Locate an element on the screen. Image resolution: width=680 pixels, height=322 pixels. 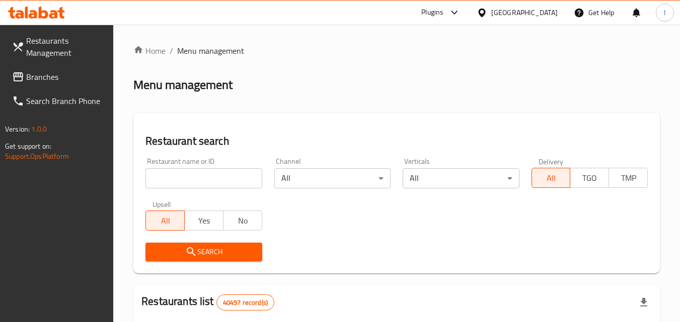
h2: Restaurant search is located at coordinates (396, 141).